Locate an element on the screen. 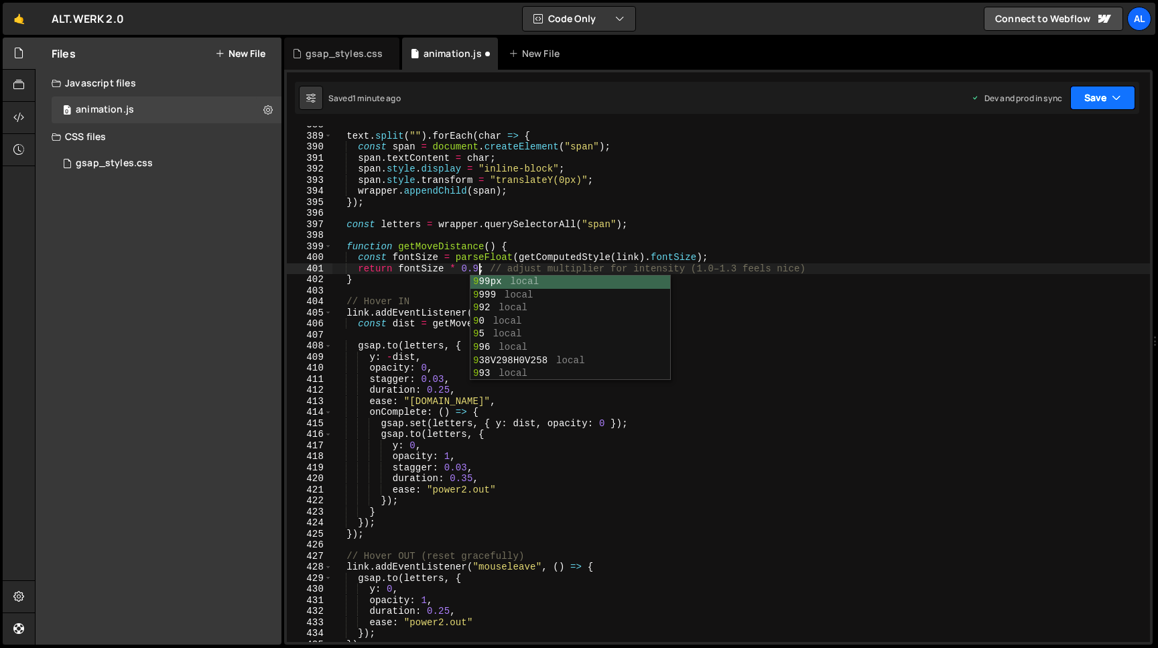  div: 417 is located at coordinates (310, 446).